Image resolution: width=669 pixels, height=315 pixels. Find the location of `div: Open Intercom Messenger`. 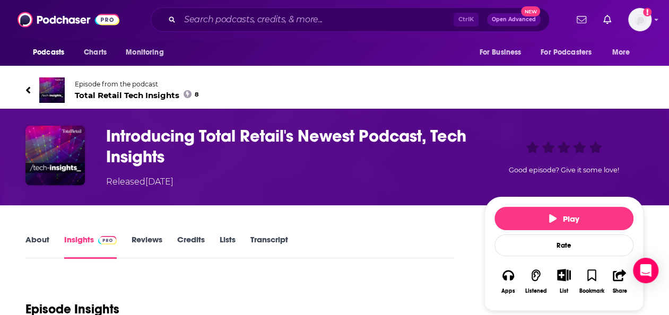

div: Open Intercom Messenger is located at coordinates (646, 271).